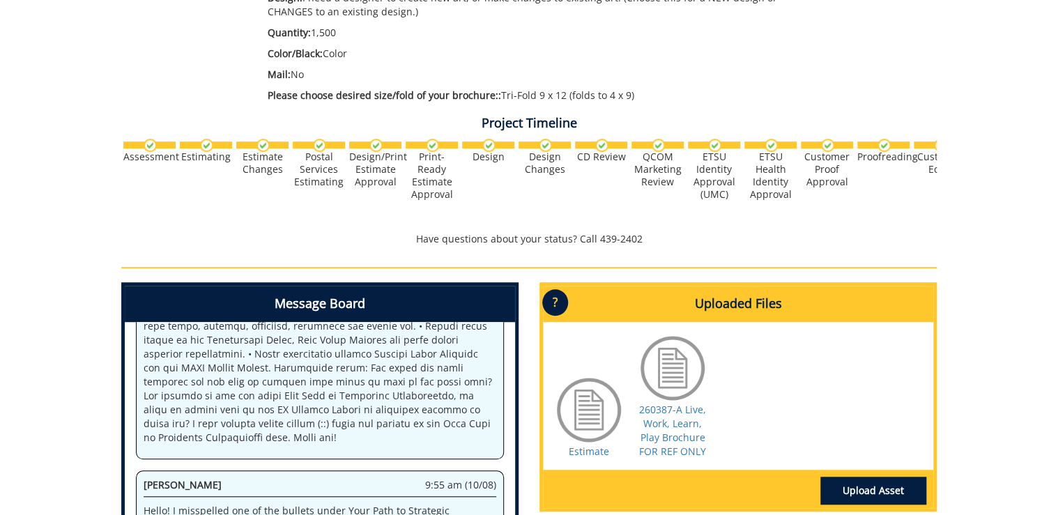  What do you see at coordinates (601, 157) in the screenshot?
I see `div: CD Review` at bounding box center [601, 157].